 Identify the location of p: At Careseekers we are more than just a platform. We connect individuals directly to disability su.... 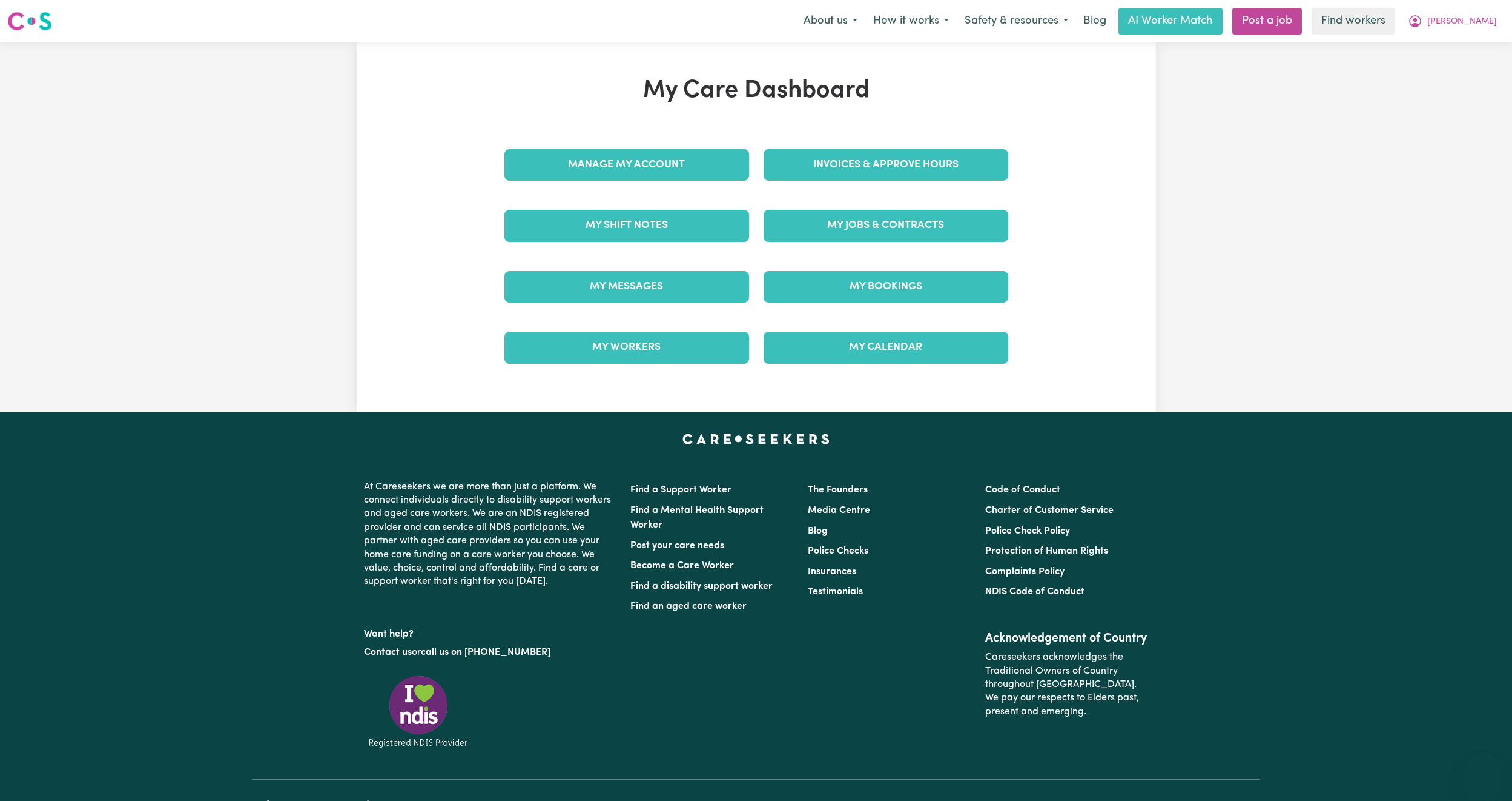
(490, 534).